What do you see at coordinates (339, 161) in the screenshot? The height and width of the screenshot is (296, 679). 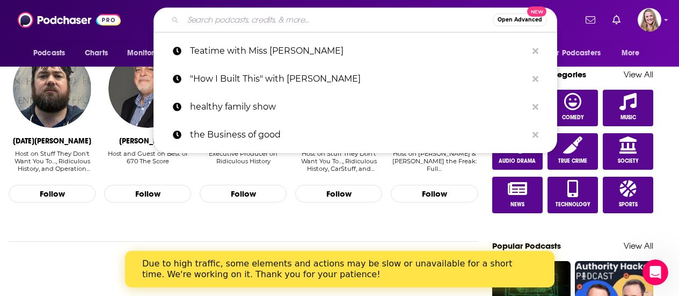 I see `div: Host on Stuff They Don't Want You To…, Ridiculous History, CarStuff, and Wrongful Conviction` at bounding box center [339, 161].